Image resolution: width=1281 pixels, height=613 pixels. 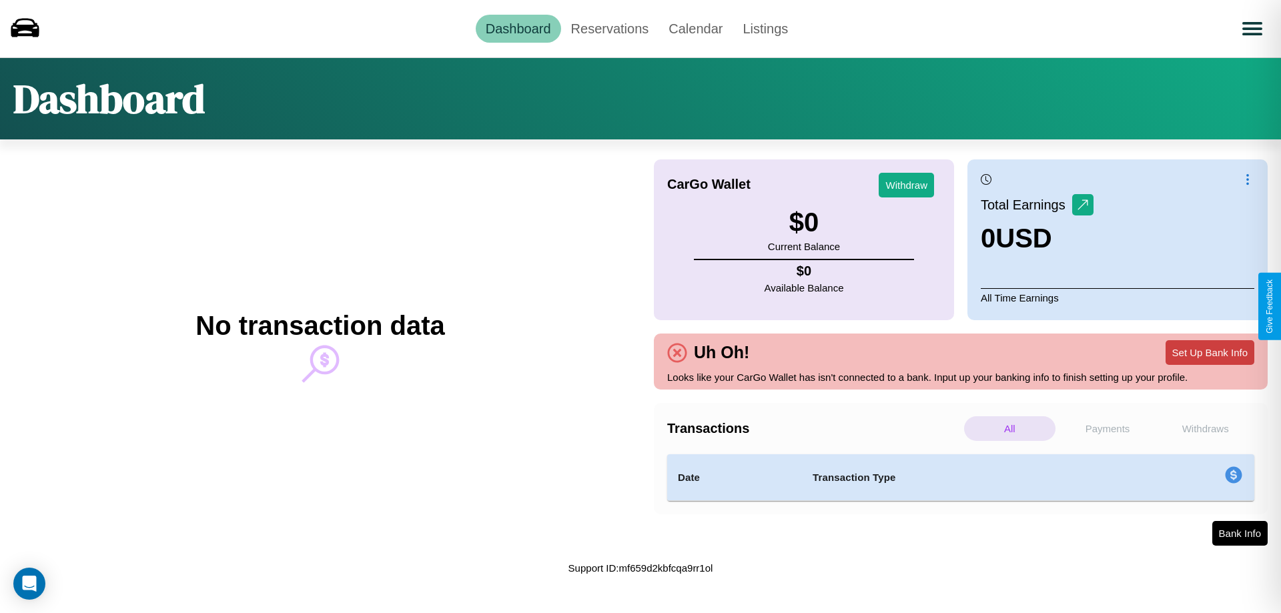 What do you see at coordinates (320, 326) in the screenshot?
I see `h2: No transaction data` at bounding box center [320, 326].